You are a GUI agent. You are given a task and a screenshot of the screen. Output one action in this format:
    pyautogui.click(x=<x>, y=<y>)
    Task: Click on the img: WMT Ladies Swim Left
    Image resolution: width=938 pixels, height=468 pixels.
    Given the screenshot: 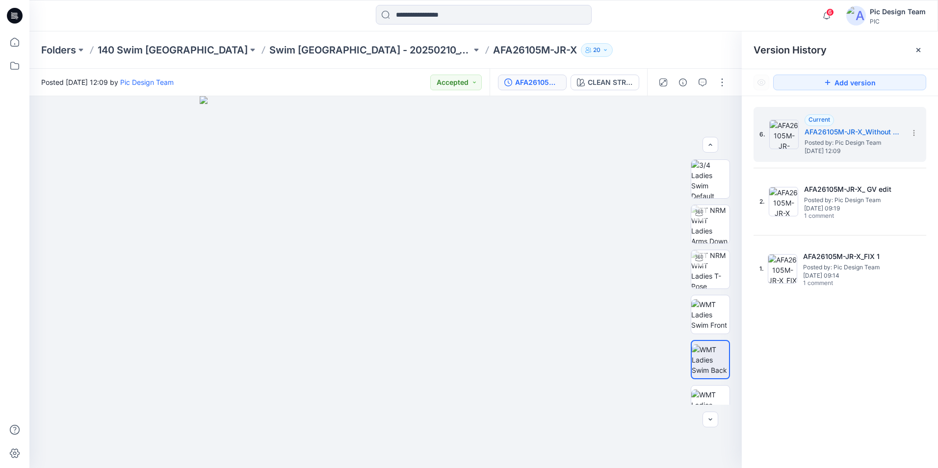 What is the action you would take?
    pyautogui.click(x=710, y=405)
    